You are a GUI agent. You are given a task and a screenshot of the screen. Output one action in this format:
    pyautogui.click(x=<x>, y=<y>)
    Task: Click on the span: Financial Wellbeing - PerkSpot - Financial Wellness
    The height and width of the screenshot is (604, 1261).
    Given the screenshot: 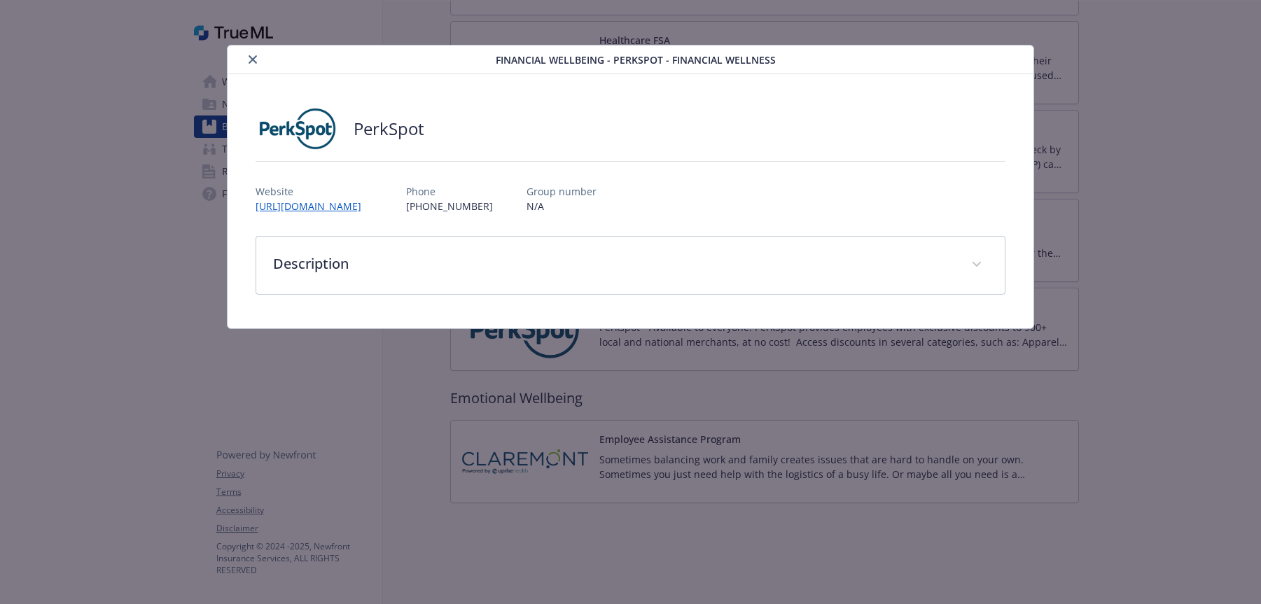 What is the action you would take?
    pyautogui.click(x=636, y=60)
    